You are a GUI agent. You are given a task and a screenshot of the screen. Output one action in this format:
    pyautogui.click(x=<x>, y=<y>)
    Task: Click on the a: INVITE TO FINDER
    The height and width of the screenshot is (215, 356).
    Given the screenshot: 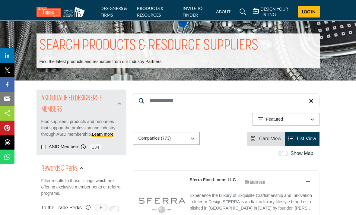 What is the action you would take?
    pyautogui.click(x=192, y=11)
    